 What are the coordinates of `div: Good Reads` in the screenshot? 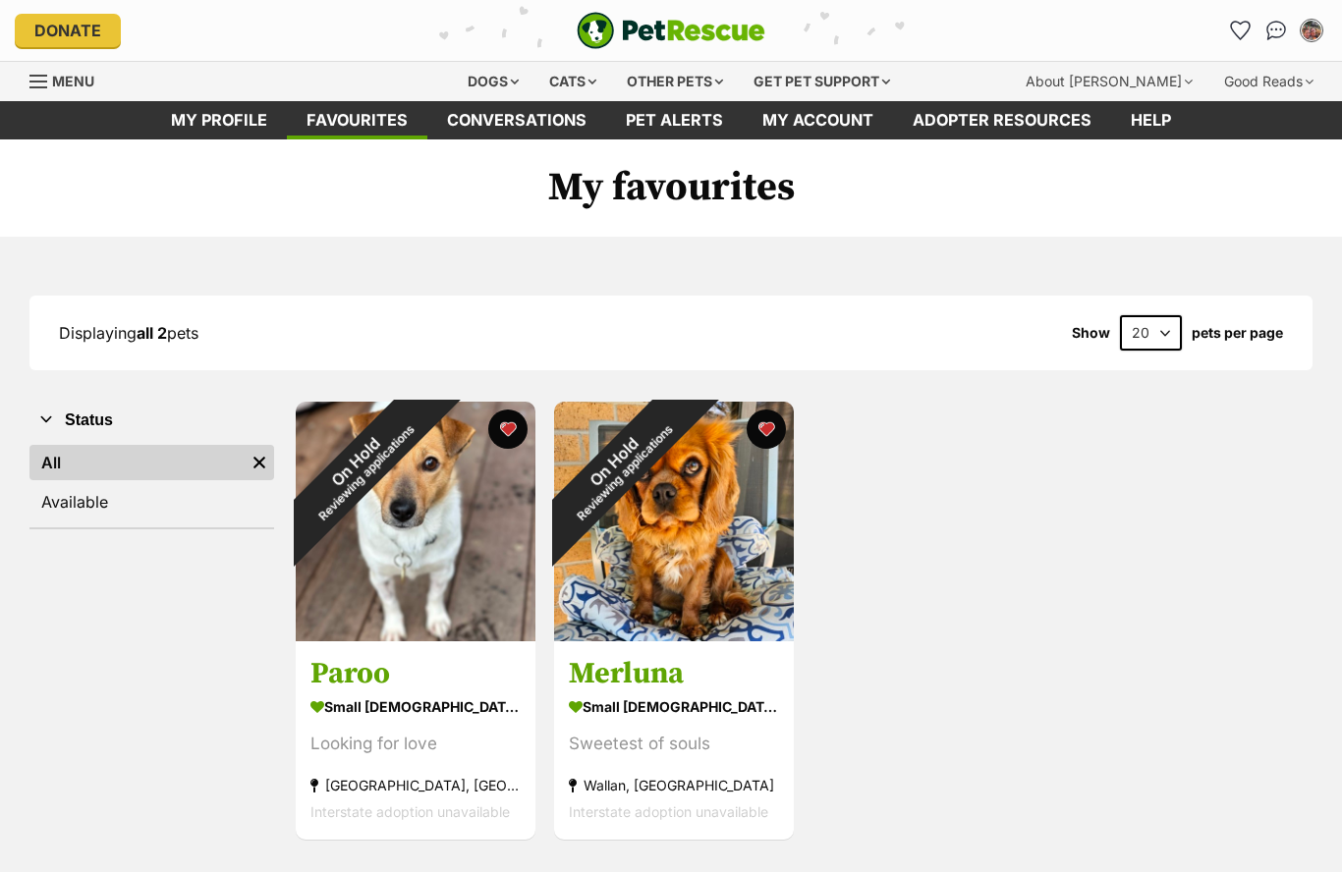 It's located at (1268, 82).